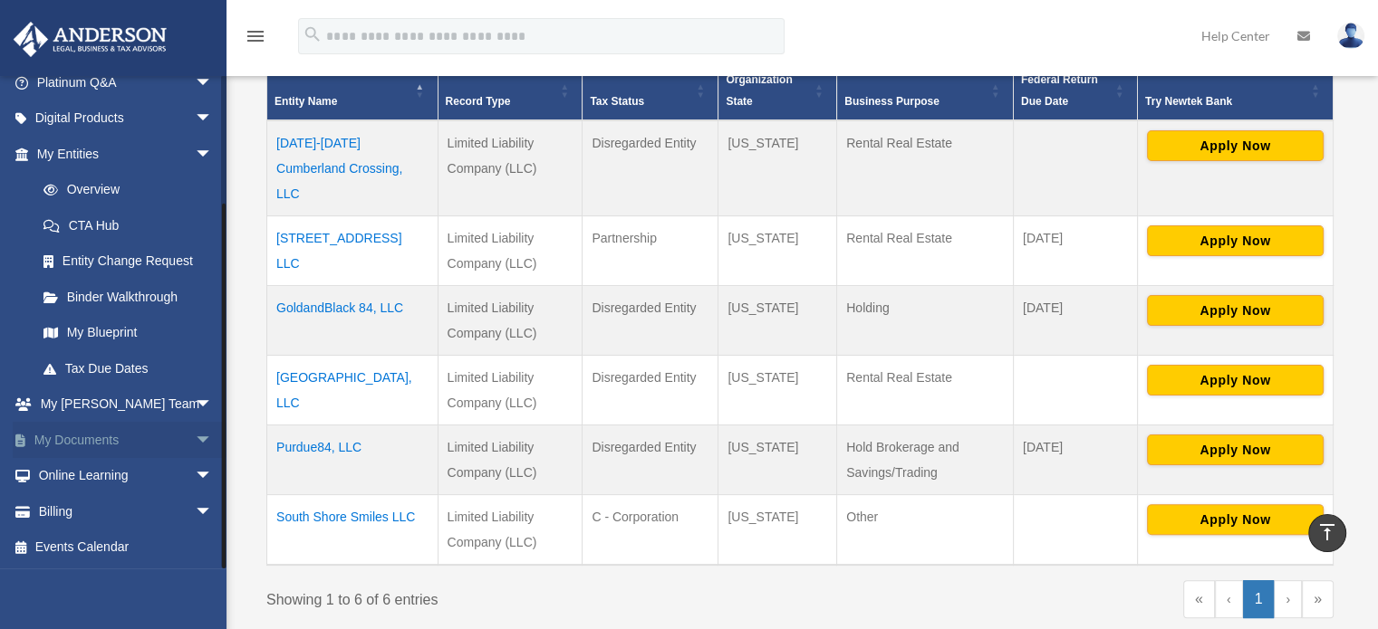  I want to click on td: Partnership, so click(650, 250).